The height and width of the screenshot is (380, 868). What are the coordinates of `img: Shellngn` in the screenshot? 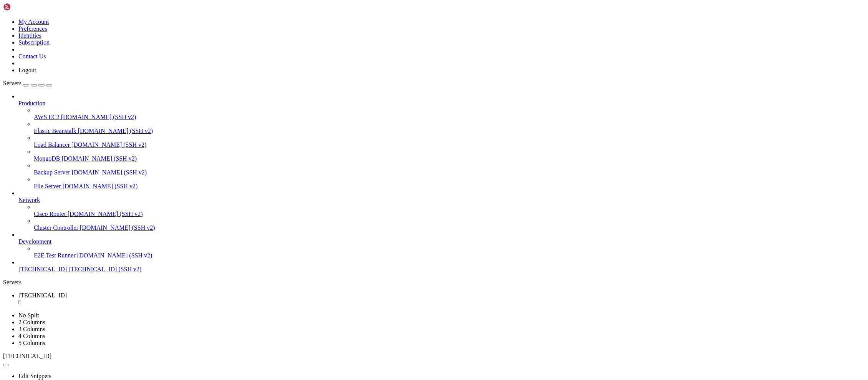 It's located at (25, 7).